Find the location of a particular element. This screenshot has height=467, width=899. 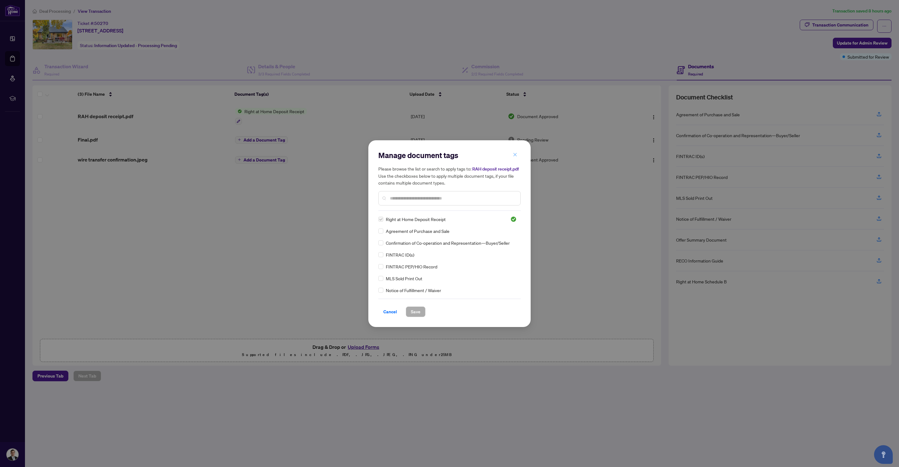

span: Notice of Fulfillment / Waiver is located at coordinates (413, 291).